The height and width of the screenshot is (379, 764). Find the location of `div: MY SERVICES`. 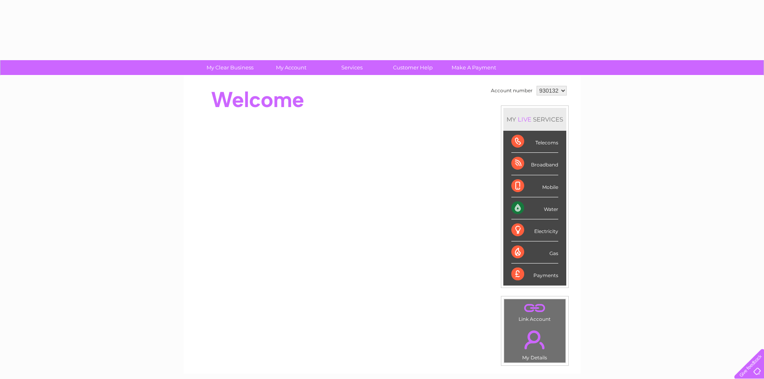

div: MY SERVICES is located at coordinates (535, 119).